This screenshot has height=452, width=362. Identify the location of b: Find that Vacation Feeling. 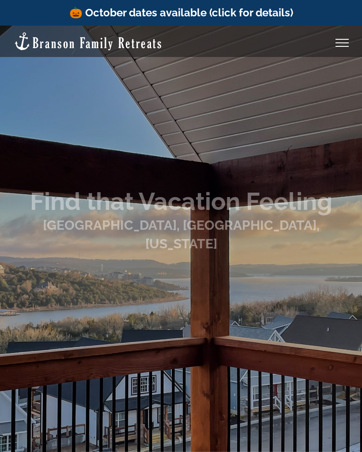
(181, 201).